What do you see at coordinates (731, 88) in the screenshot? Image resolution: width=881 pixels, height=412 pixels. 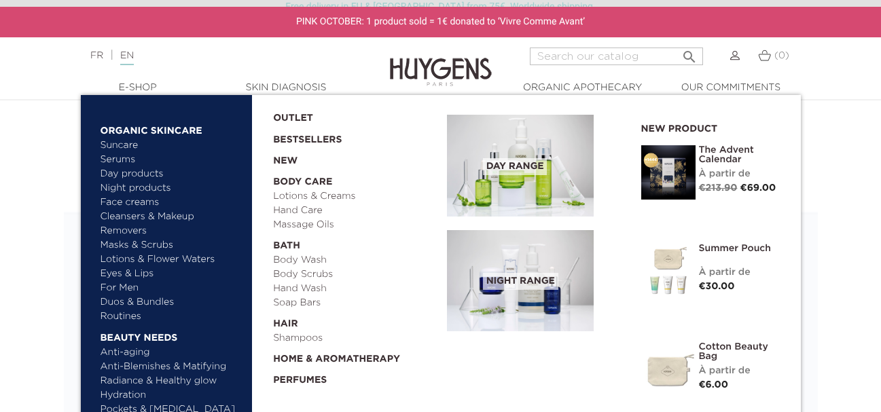 I see `a: Our commitments` at bounding box center [731, 88].